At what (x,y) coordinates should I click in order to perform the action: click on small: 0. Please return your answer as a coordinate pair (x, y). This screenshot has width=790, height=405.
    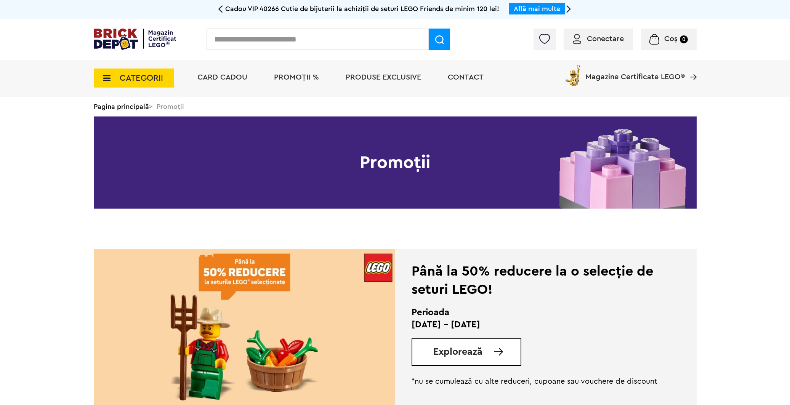
    Looking at the image, I should click on (683, 39).